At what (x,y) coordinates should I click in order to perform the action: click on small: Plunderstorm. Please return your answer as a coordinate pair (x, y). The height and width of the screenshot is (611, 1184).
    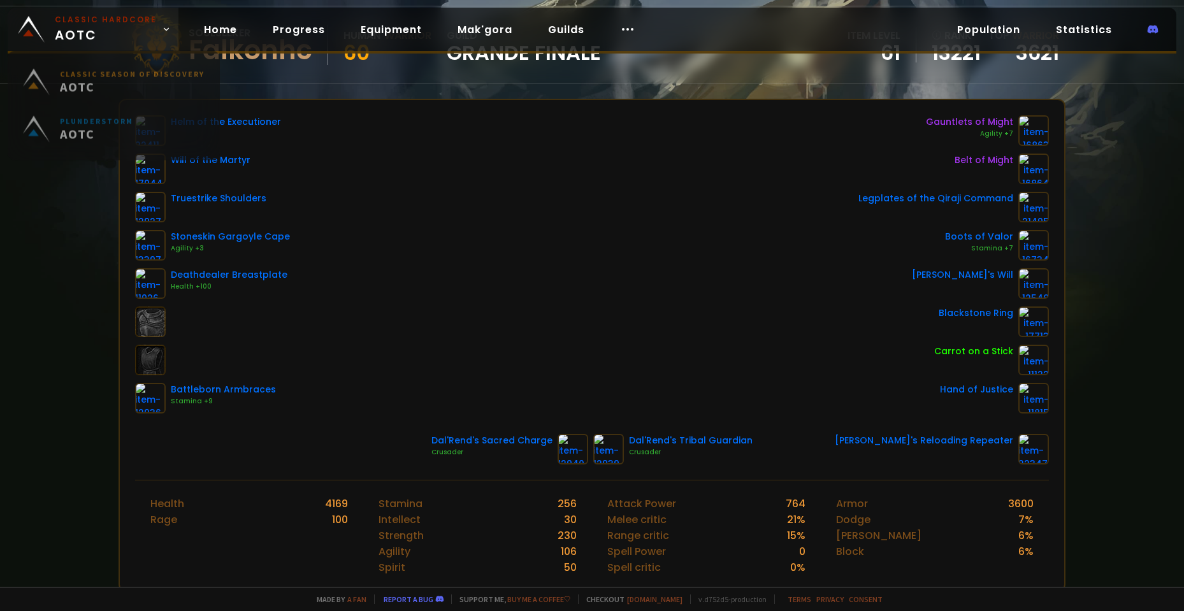
    Looking at the image, I should click on (96, 126).